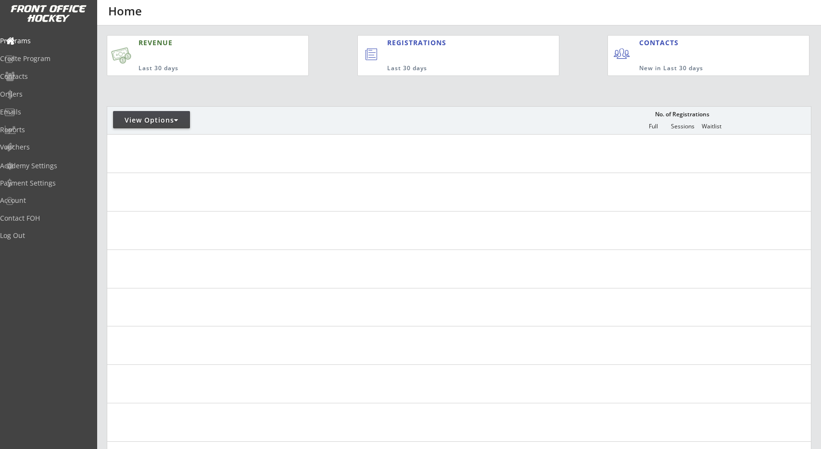  I want to click on div: Sessions, so click(683, 126).